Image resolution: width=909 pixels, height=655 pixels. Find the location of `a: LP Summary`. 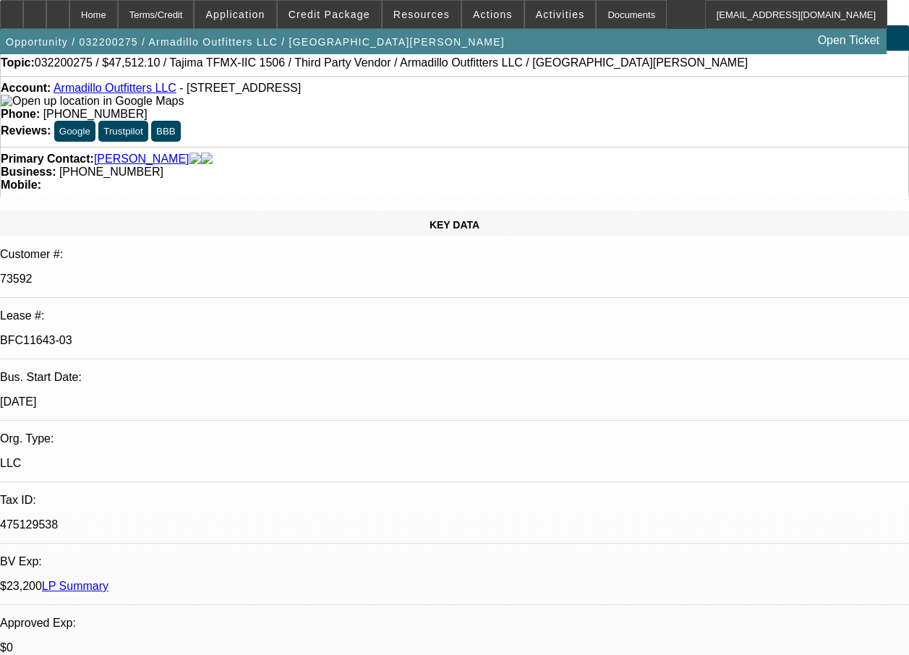

a: LP Summary is located at coordinates (75, 586).